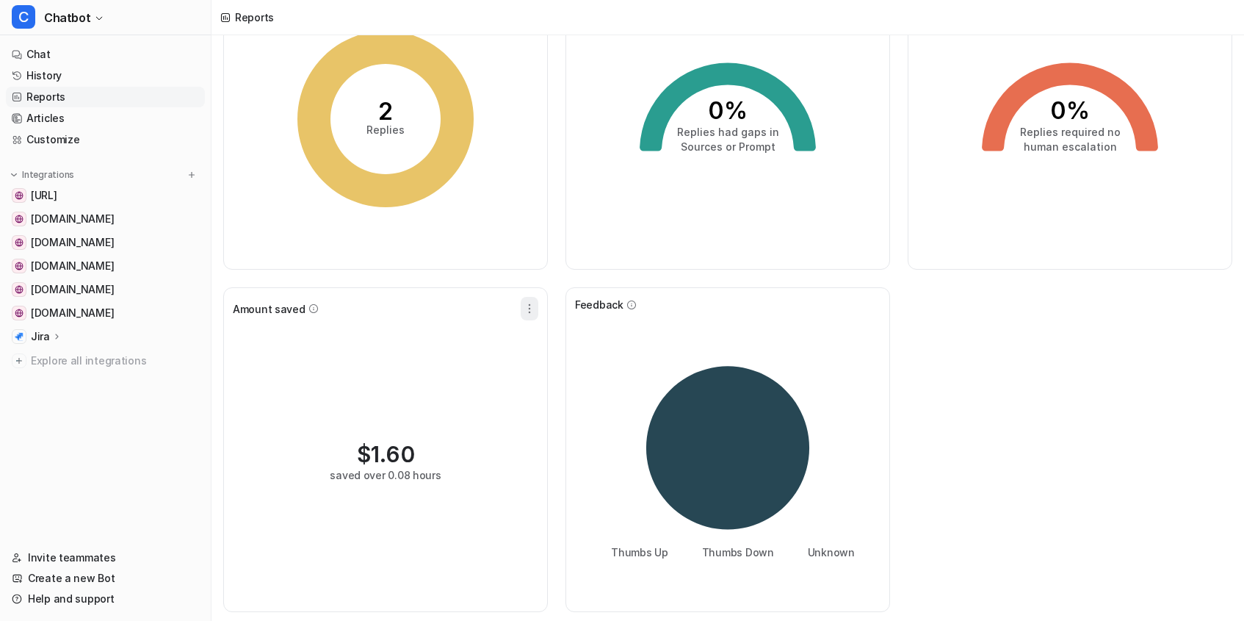 The width and height of the screenshot is (1244, 621). What do you see at coordinates (105, 118) in the screenshot?
I see `a: Articles` at bounding box center [105, 118].